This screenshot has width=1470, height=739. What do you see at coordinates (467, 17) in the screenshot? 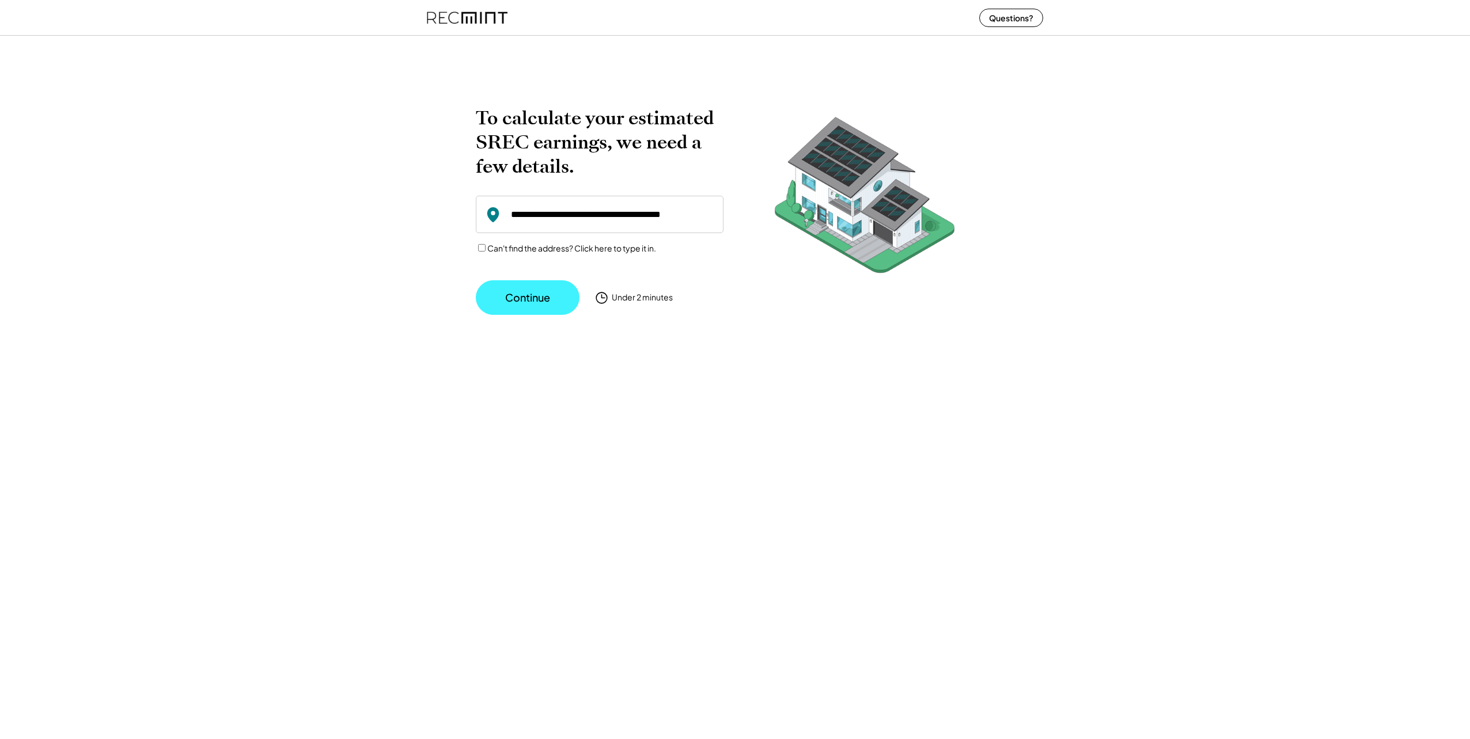
I see `img: recmint-logotype%403x%20%281%29.jpeg` at bounding box center [467, 17].